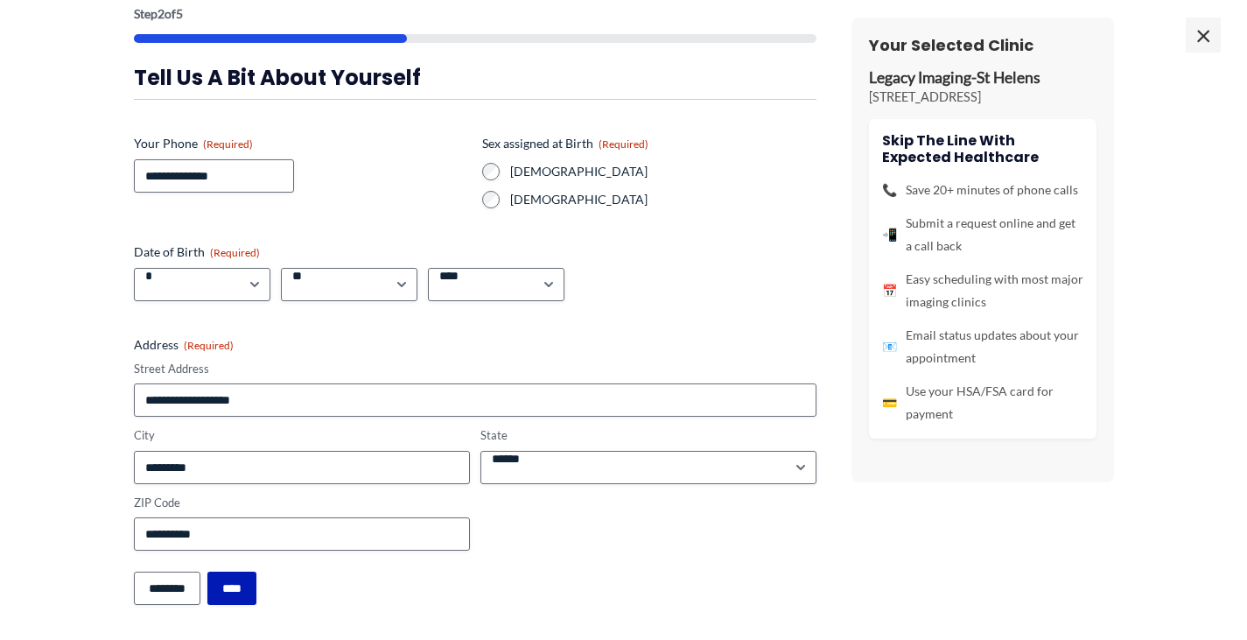 The width and height of the screenshot is (1247, 640). Describe the element at coordinates (475, 14) in the screenshot. I see `p: Step of` at that location.